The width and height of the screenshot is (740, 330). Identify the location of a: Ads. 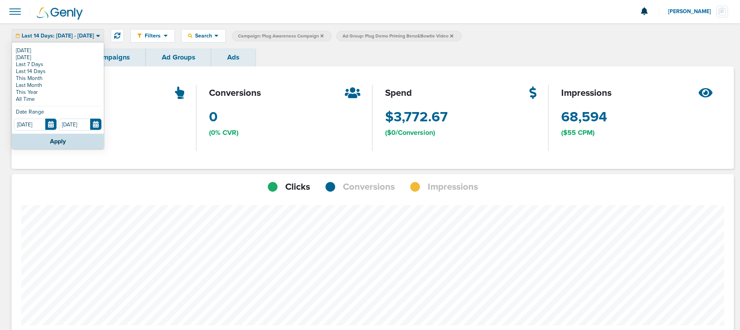
(233, 57).